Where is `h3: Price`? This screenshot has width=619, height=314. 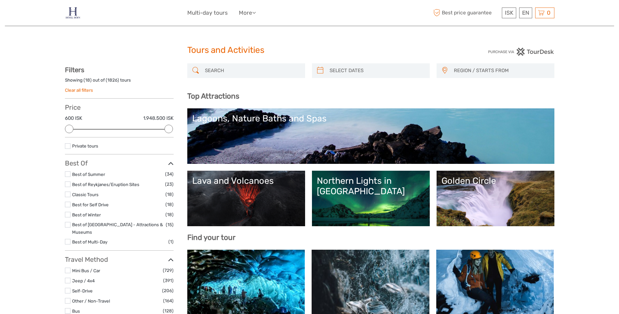
h3: Price is located at coordinates (119, 107).